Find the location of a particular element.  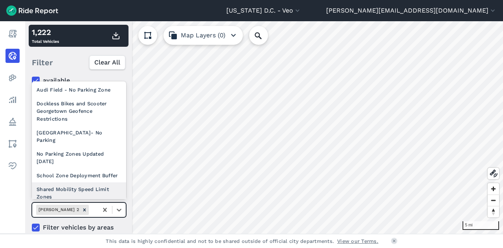

div: Dockless Bikes and Scooter Georgetown Geofence Restrictions is located at coordinates (79, 111).